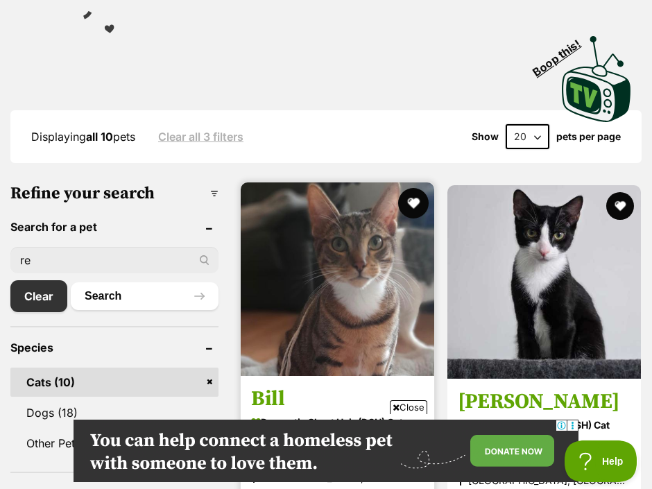  Describe the element at coordinates (544, 282) in the screenshot. I see `img: Billy - Domestic Short Hair (DSH) Cat` at that location.